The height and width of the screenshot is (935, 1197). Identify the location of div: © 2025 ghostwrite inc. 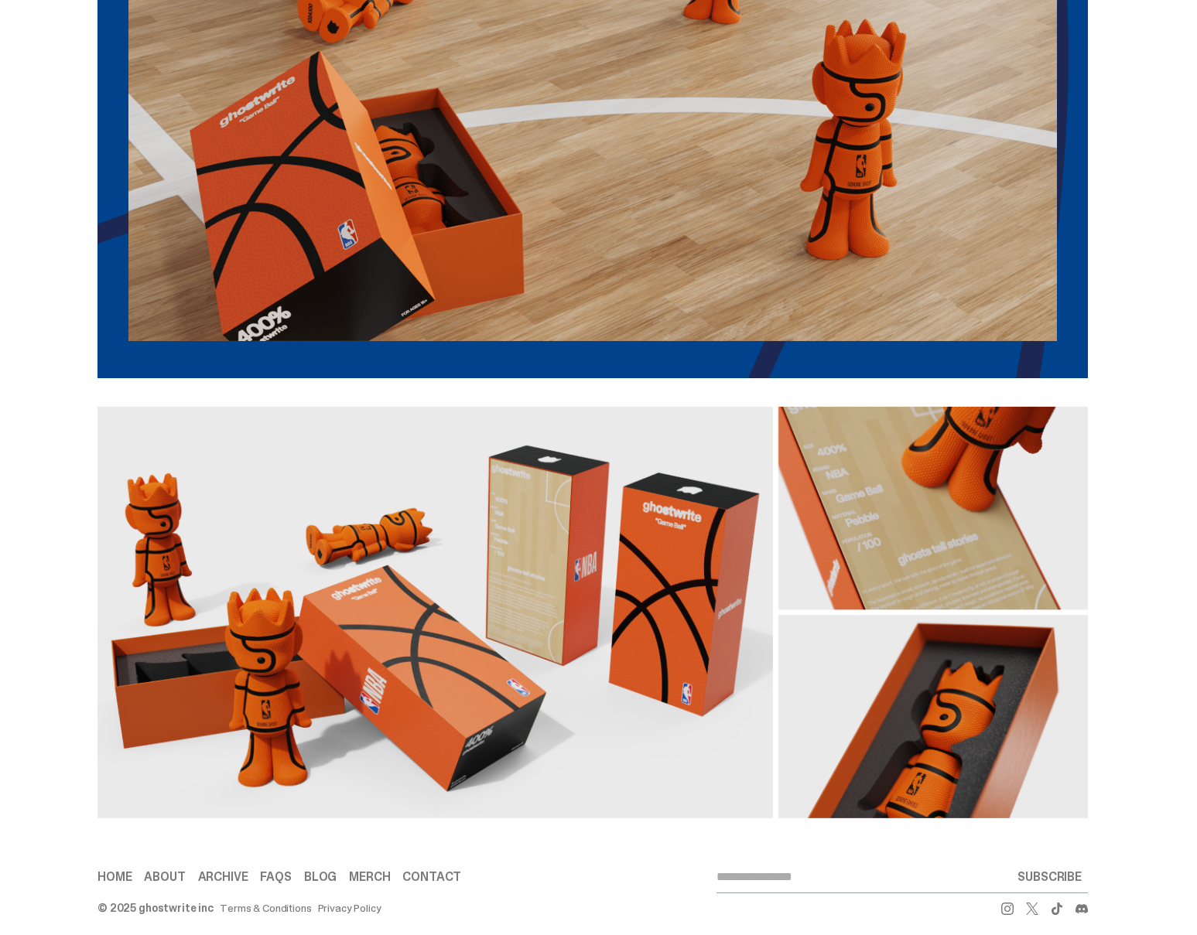
(156, 908).